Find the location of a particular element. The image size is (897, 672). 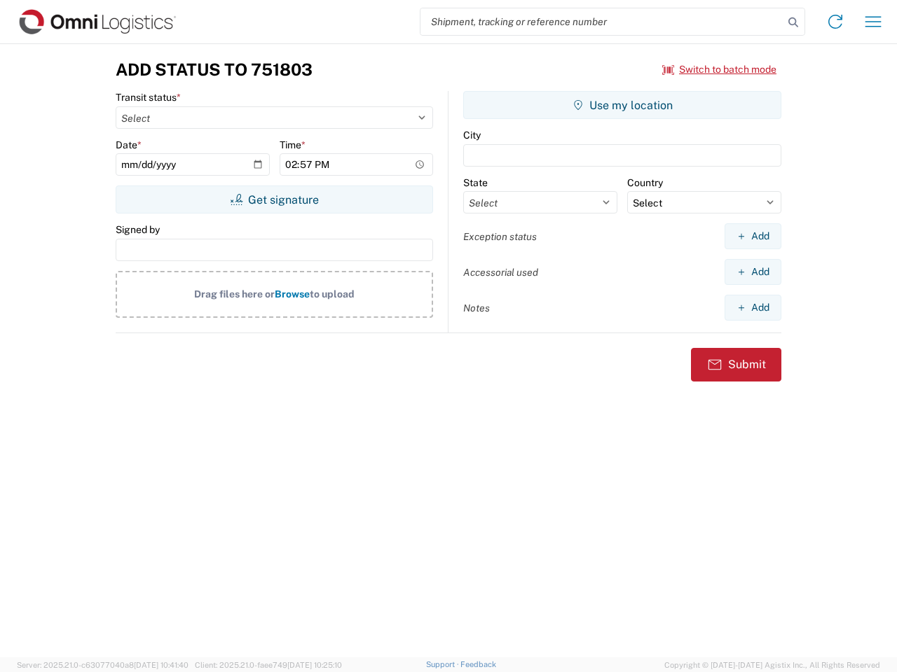

span: Server: 2025.21.0-c63077040a8 is located at coordinates (102, 665).